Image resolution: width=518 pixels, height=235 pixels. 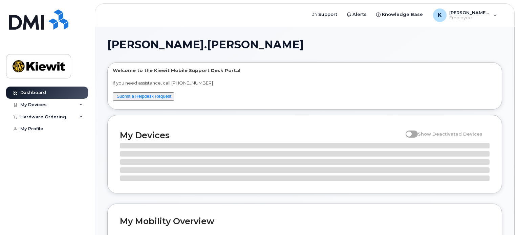 I want to click on p: Welcome to the Kiewit Mobile Support Desk Portal, so click(x=305, y=70).